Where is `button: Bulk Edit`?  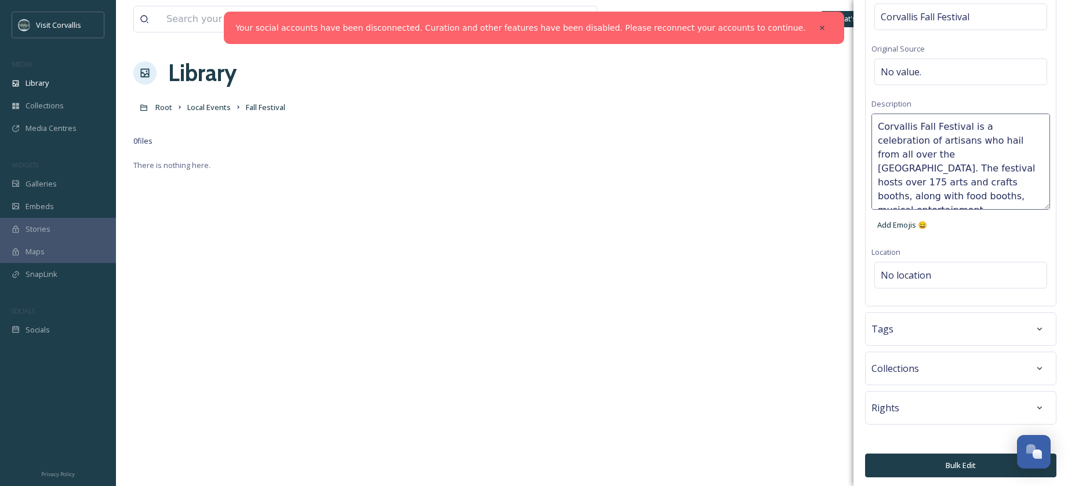 button: Bulk Edit is located at coordinates (961, 466).